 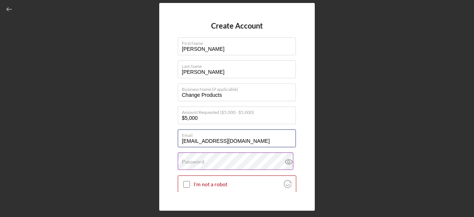 I want to click on label: Amount Requested ($5,000 - $5,000), so click(x=239, y=111).